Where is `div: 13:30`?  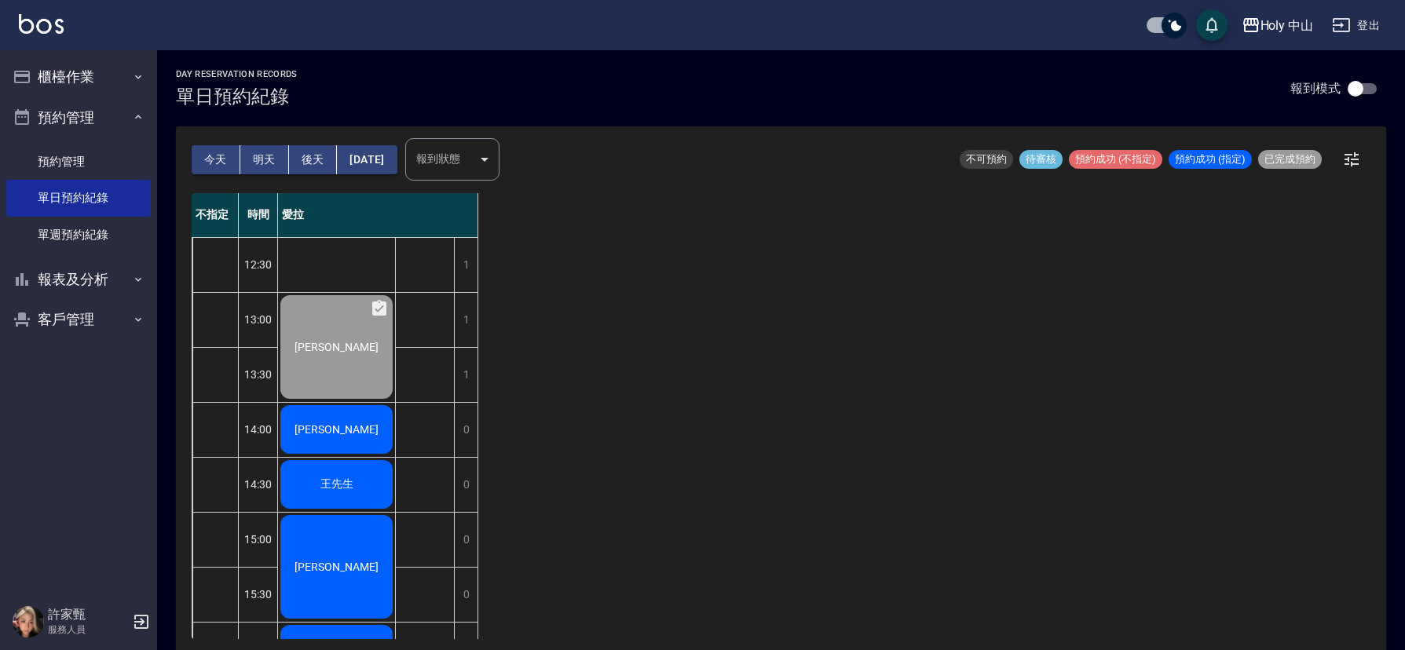 div: 13:30 is located at coordinates (258, 375).